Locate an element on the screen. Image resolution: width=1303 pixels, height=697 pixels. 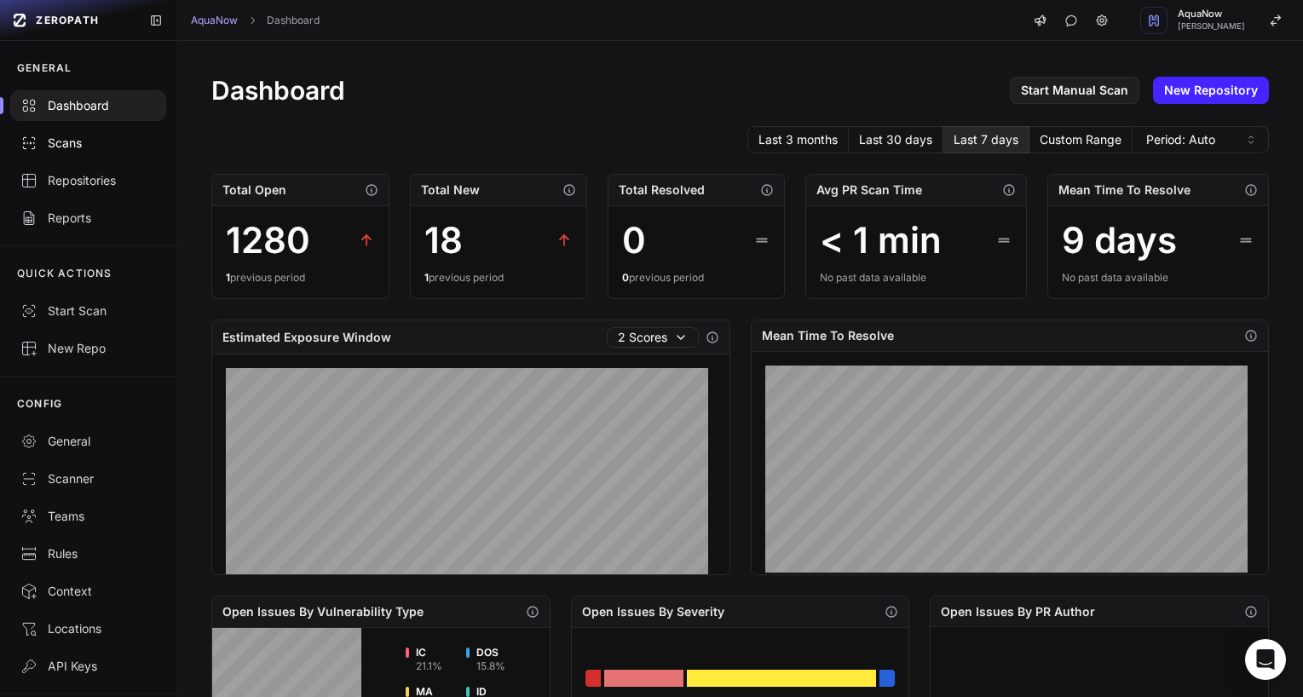
h2: Open Issues By Vulnerability Type is located at coordinates (323, 612).